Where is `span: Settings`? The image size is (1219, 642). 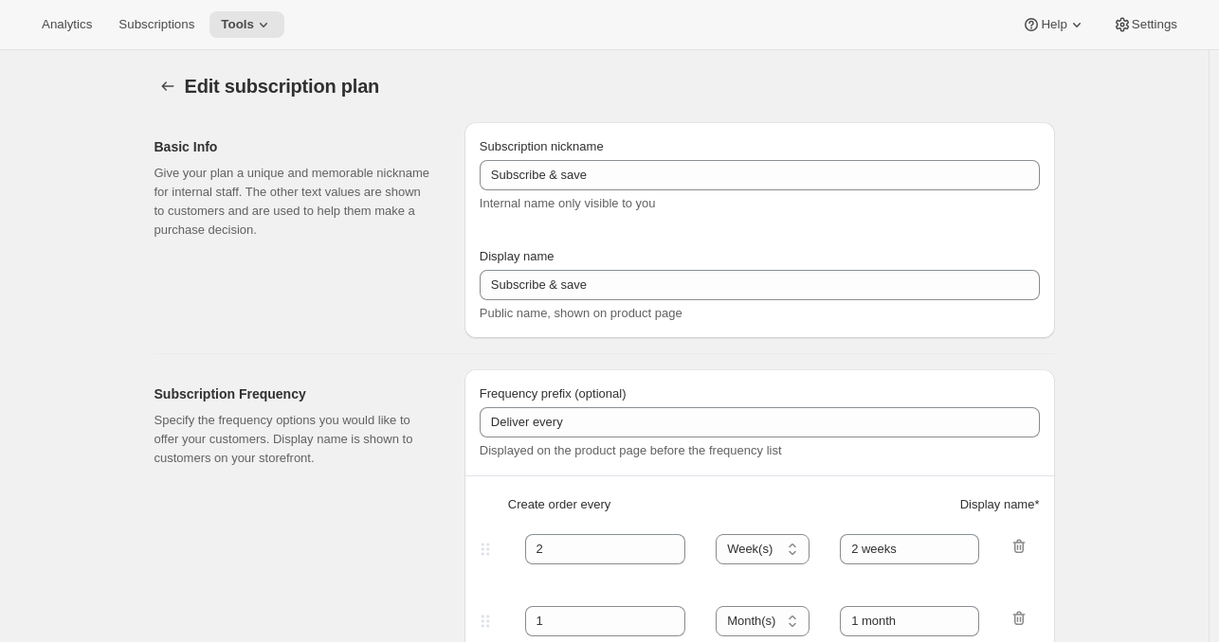 span: Settings is located at coordinates (1154, 25).